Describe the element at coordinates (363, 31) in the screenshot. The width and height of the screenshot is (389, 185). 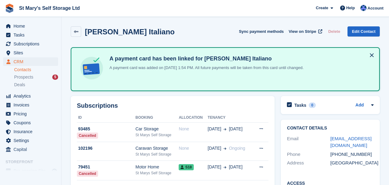
I see `a: Edit Contact` at that location.